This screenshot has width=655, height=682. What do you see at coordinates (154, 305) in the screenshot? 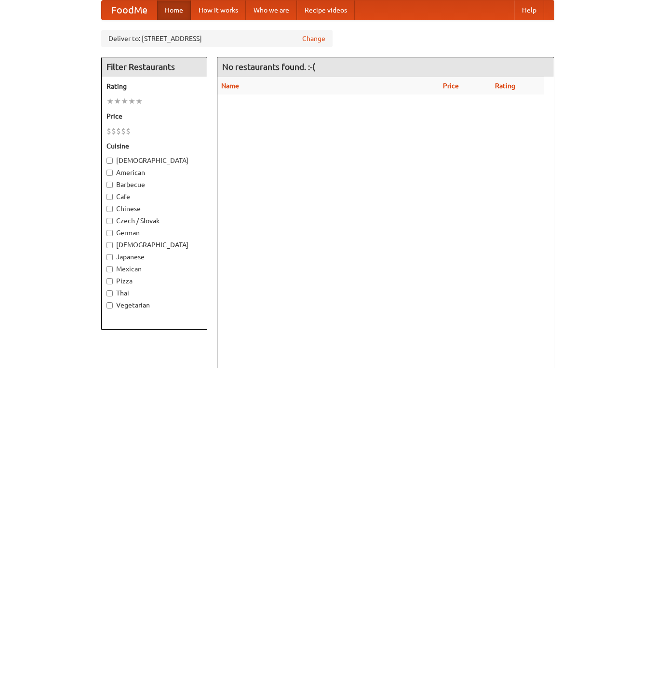
I see `label: Vegetarian` at bounding box center [154, 305].